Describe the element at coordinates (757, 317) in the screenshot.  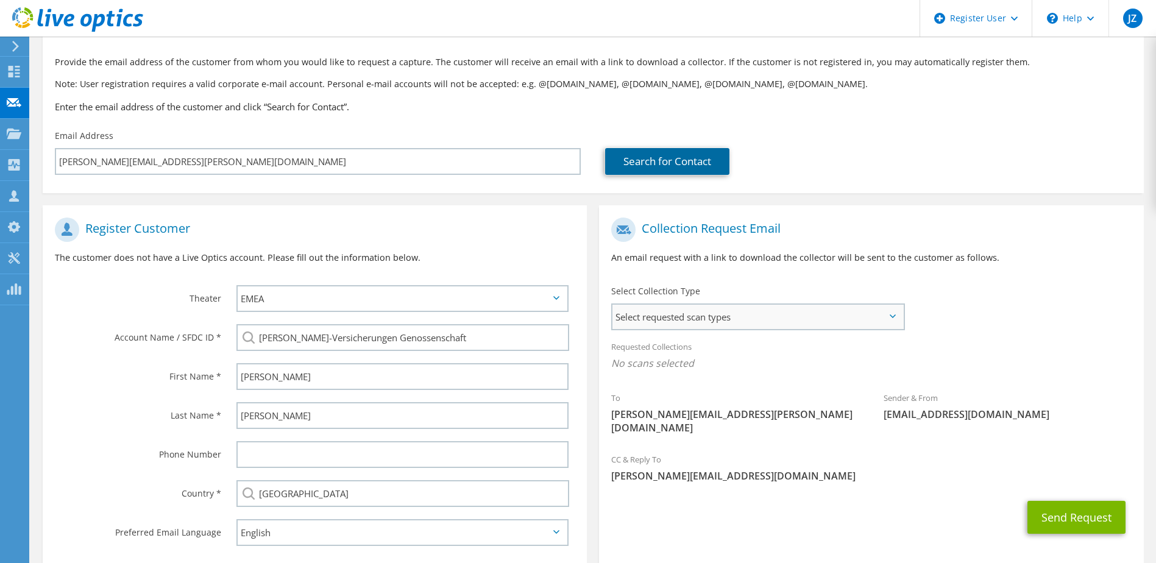
I see `span: Select requested scan types` at that location.